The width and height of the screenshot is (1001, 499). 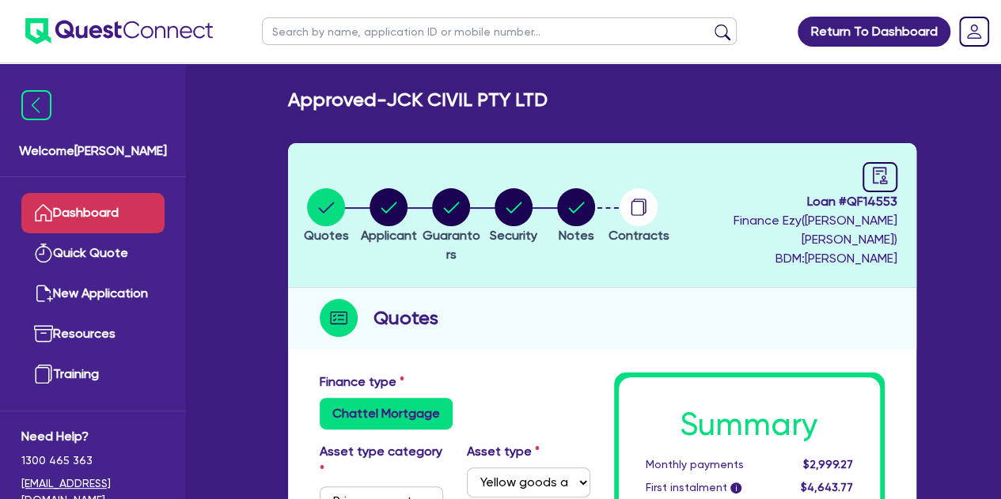 I want to click on a: Dashboard, so click(x=93, y=213).